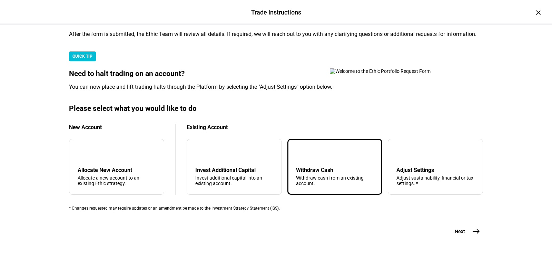 The image size is (552, 259). I want to click on mat-icon: tune, so click(402, 153).